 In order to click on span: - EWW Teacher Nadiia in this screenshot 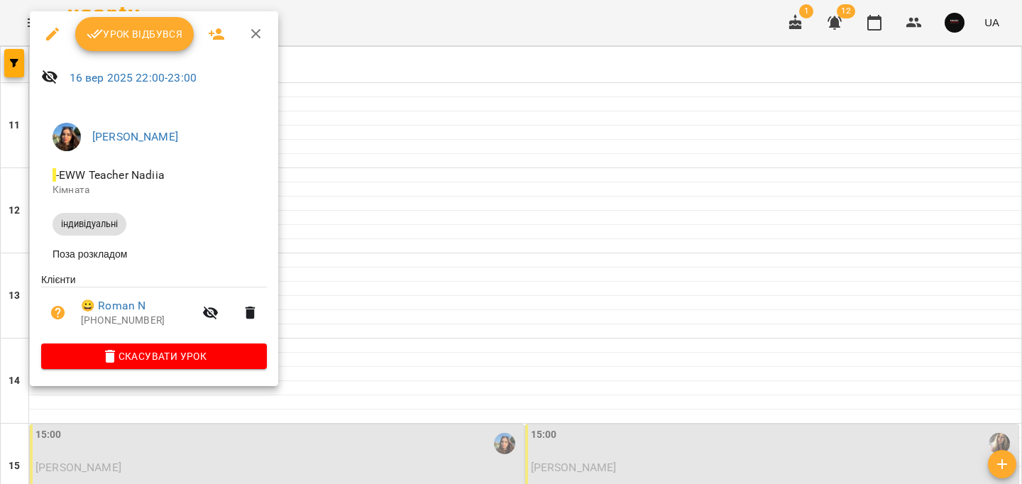, I will do `click(110, 175)`.